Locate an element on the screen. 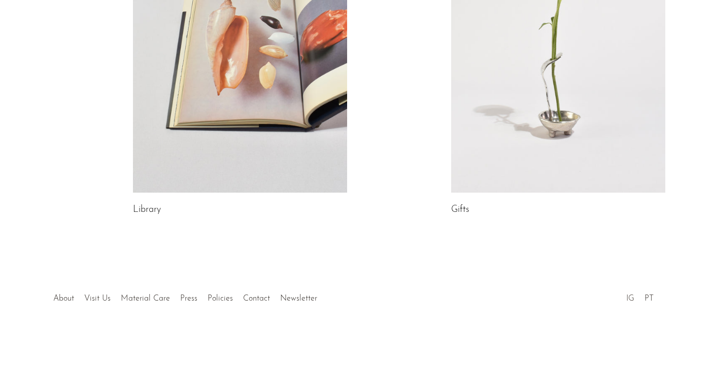  a: Contact is located at coordinates (256, 299).